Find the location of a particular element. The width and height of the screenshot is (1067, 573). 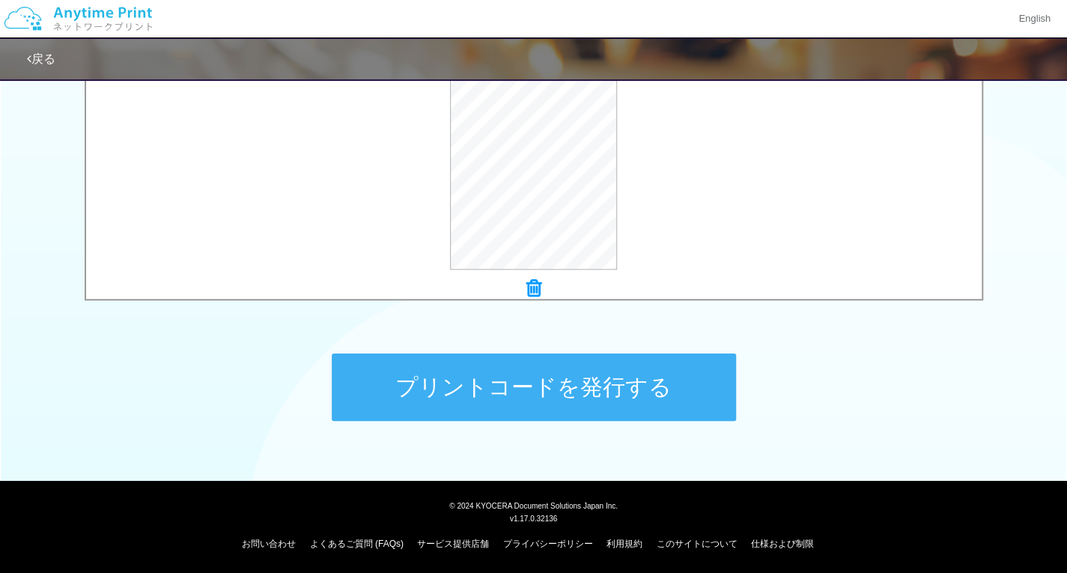

a: サービス提供店舗 is located at coordinates (453, 544).